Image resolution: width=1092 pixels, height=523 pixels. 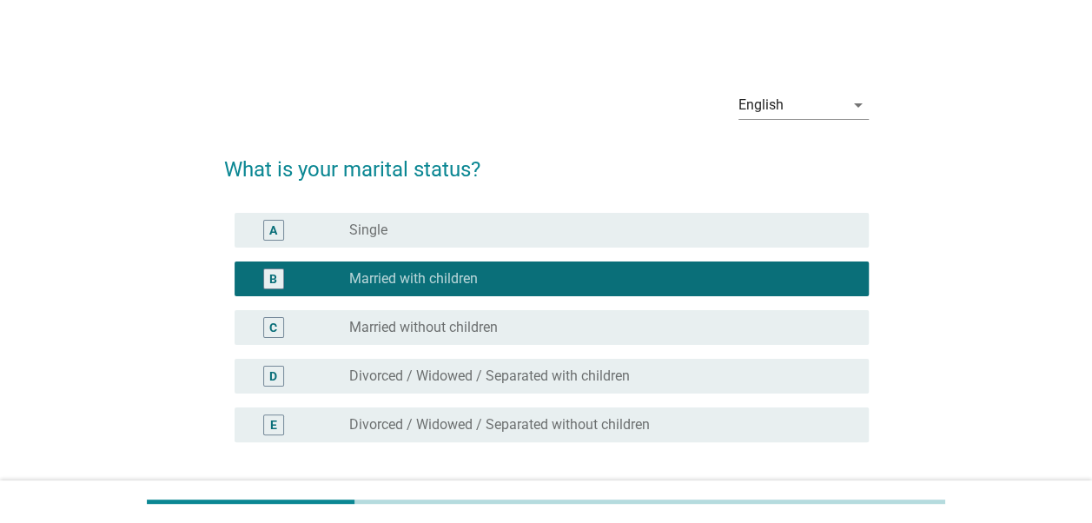 I want to click on label: Divorced / Widowed / Separated with children, so click(x=489, y=376).